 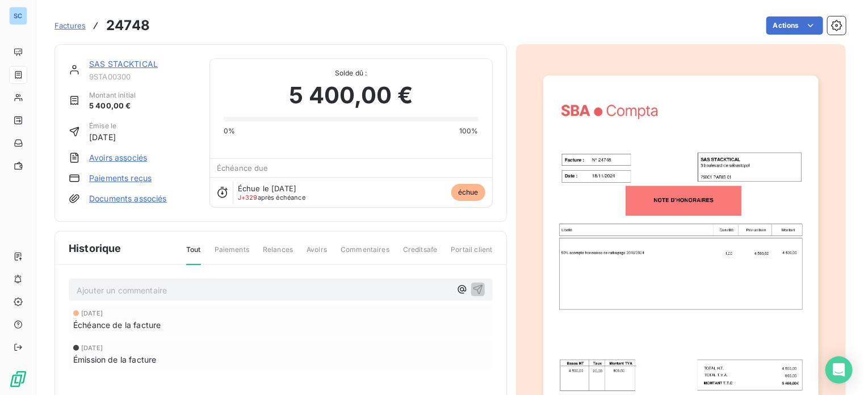 I want to click on a: Avoirs associés, so click(x=118, y=158).